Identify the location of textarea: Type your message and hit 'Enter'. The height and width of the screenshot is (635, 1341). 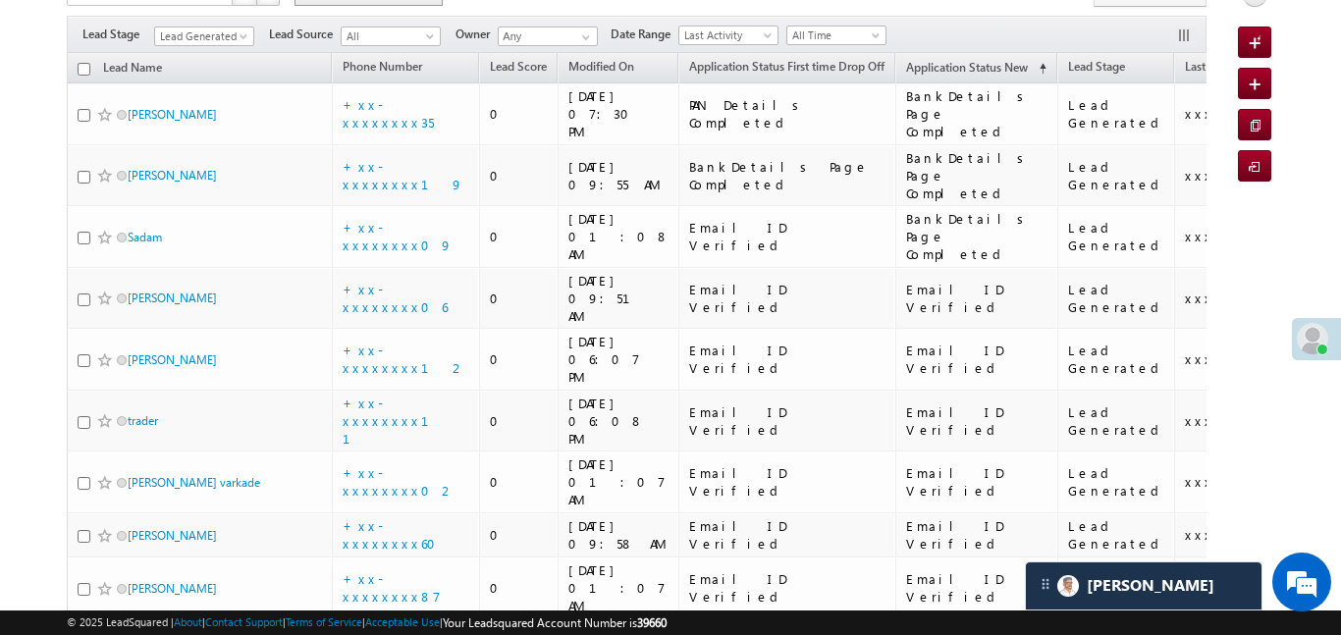
(191, 329).